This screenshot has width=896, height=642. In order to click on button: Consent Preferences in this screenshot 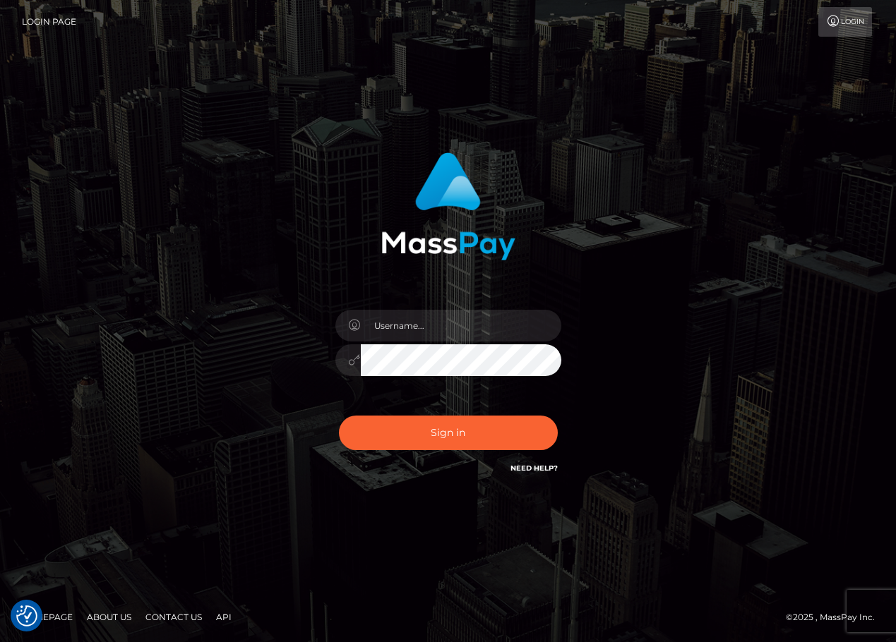, I will do `click(27, 616)`.